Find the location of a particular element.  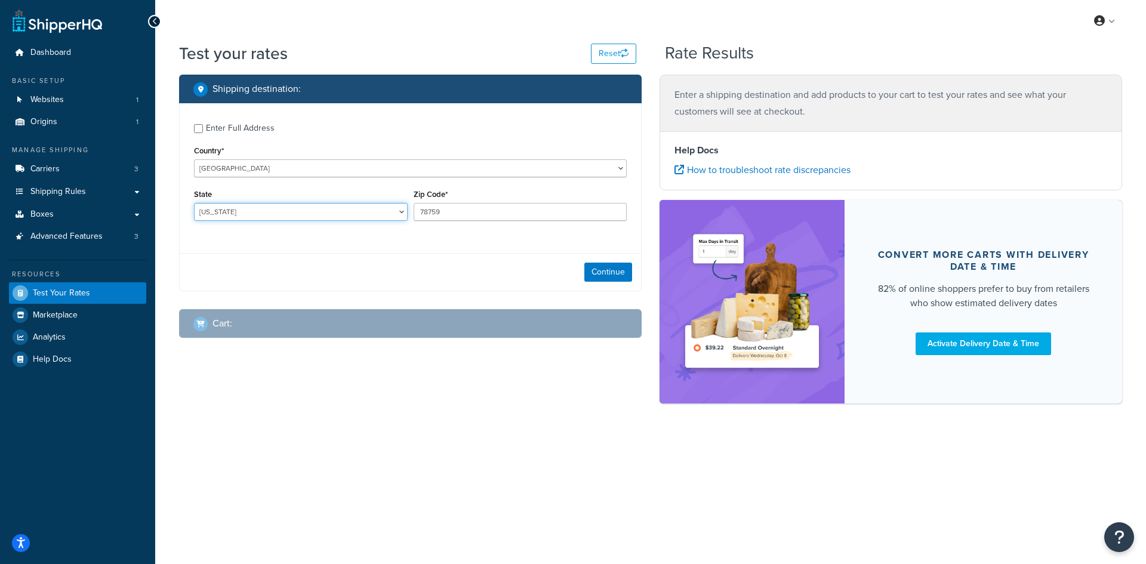

li: Shipping Rules is located at coordinates (78, 192).